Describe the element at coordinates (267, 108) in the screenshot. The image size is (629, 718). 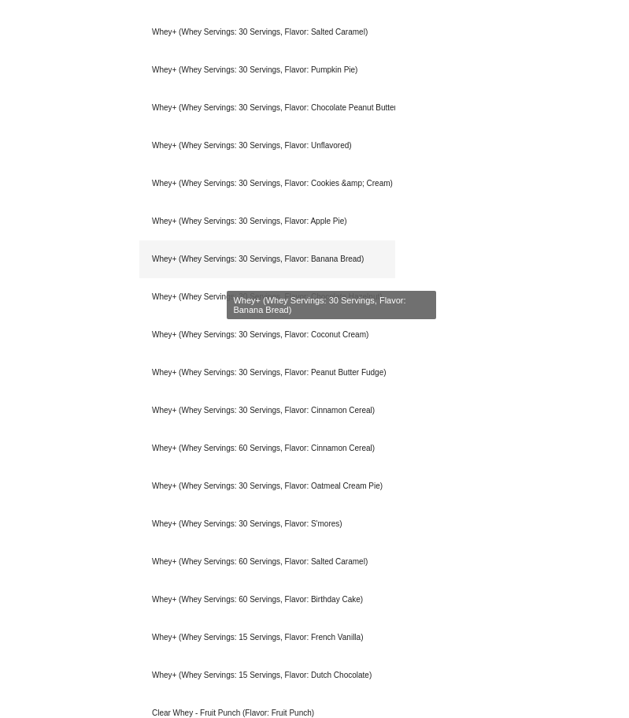
I see `div: Whey+ (Whey Servings: 30 Servings, Flavor: Chocolate Peanut Butter)` at that location.